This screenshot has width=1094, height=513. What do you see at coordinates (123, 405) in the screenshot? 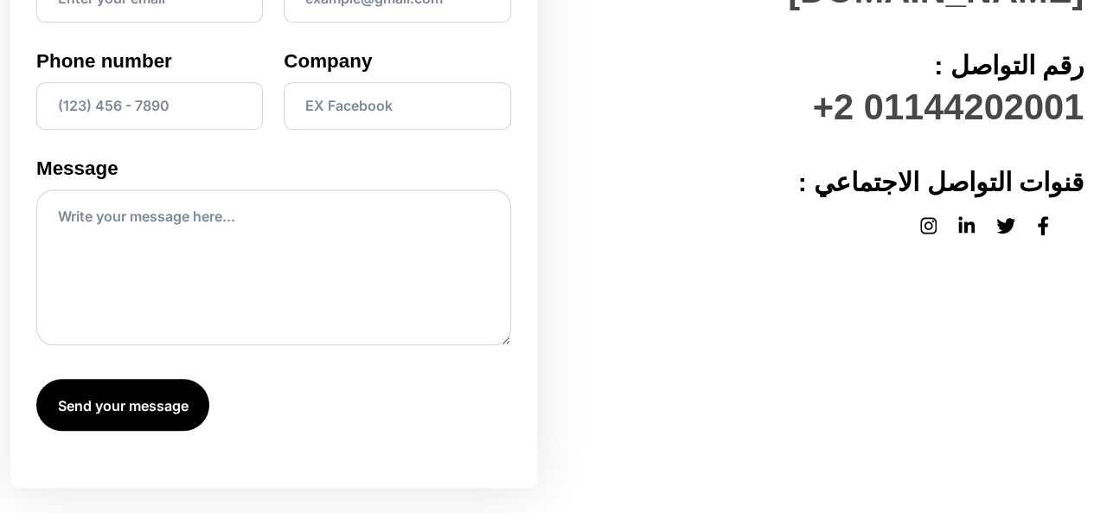
I see `input: Send your message` at bounding box center [123, 405].